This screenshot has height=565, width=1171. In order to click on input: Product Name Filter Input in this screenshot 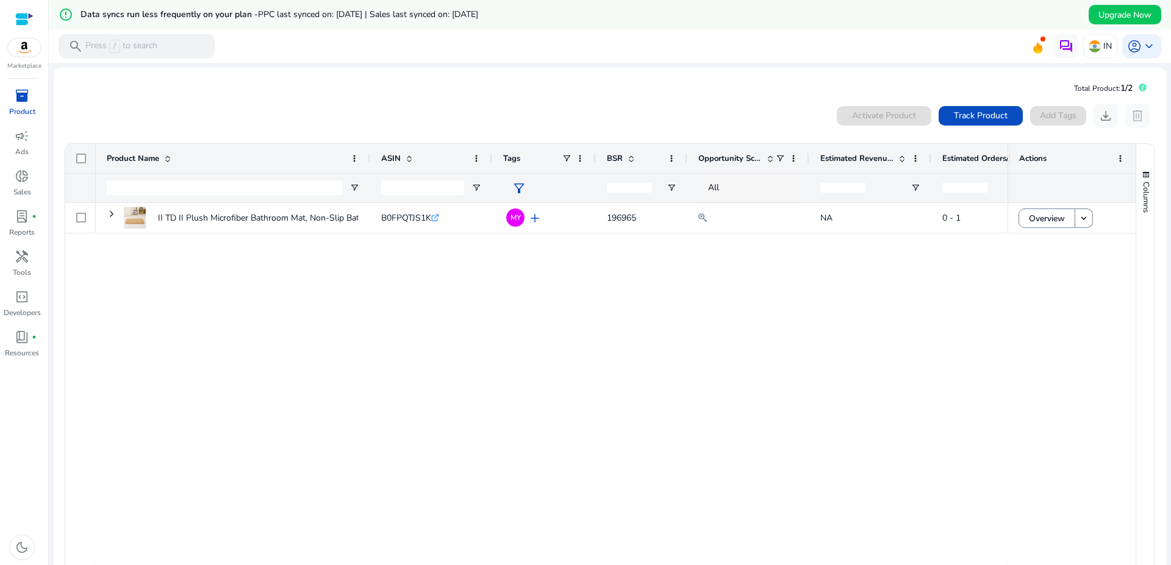, I will do `click(224, 188)`.